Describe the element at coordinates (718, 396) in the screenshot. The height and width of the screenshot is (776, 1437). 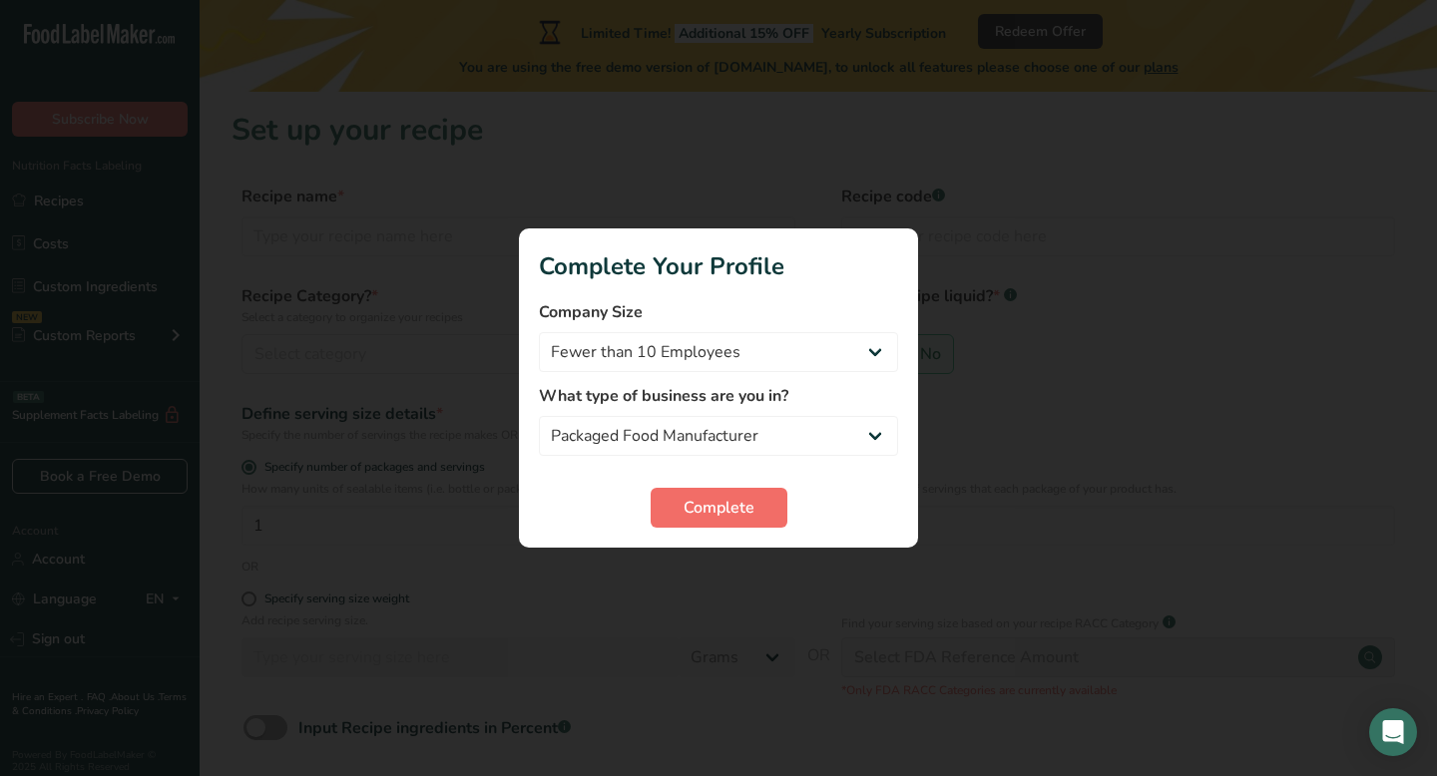
I see `label: What type of business are you in?` at that location.